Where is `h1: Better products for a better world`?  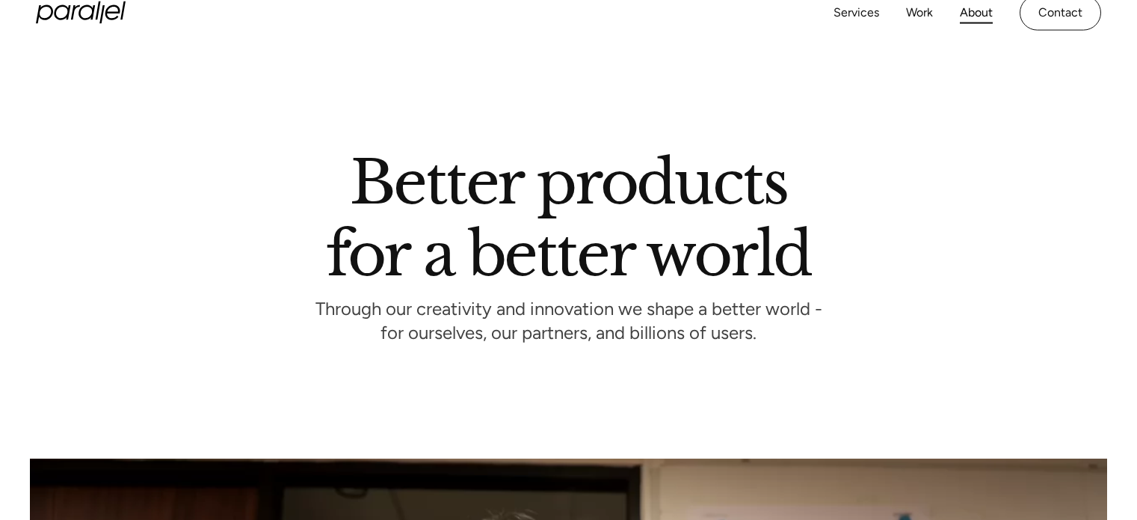
h1: Better products for a better world is located at coordinates (568, 218).